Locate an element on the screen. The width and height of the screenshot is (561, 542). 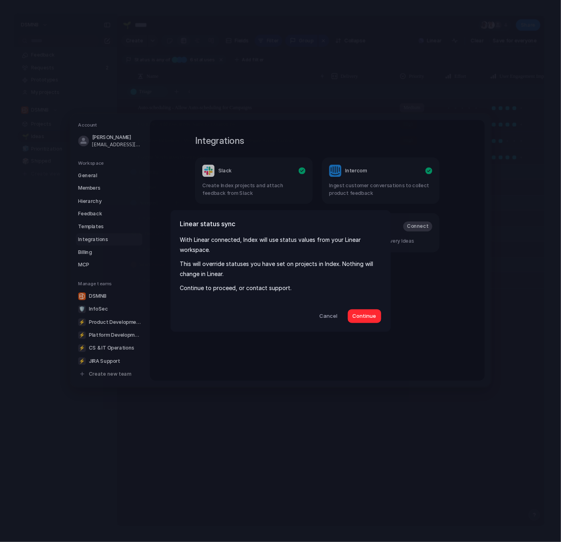
button: Cancel is located at coordinates (328, 316).